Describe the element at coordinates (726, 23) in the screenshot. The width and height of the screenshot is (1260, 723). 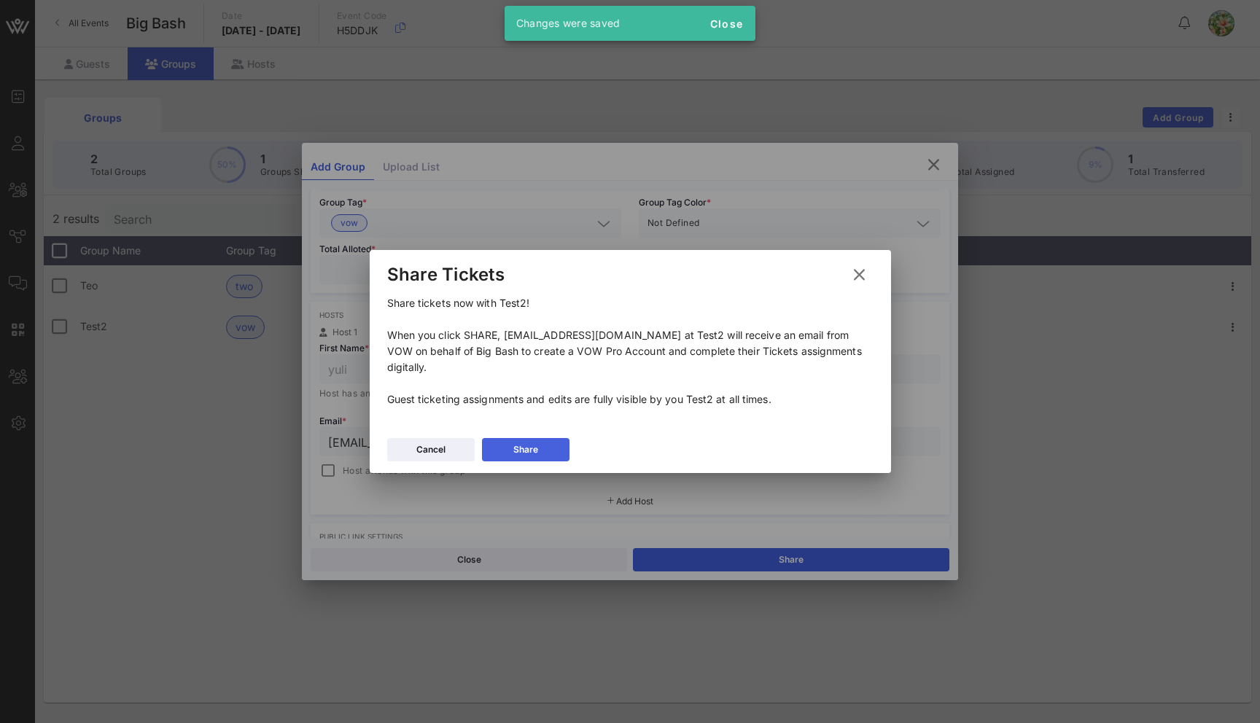
I see `span: Close` at that location.